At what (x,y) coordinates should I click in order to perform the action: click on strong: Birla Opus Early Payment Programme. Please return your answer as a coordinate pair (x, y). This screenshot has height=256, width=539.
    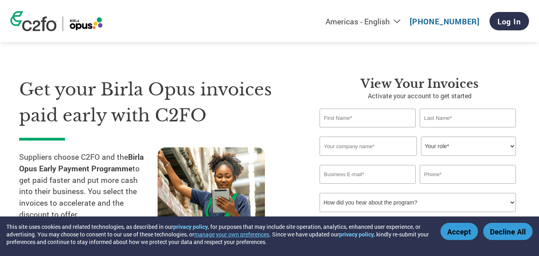
    Looking at the image, I should click on (81, 162).